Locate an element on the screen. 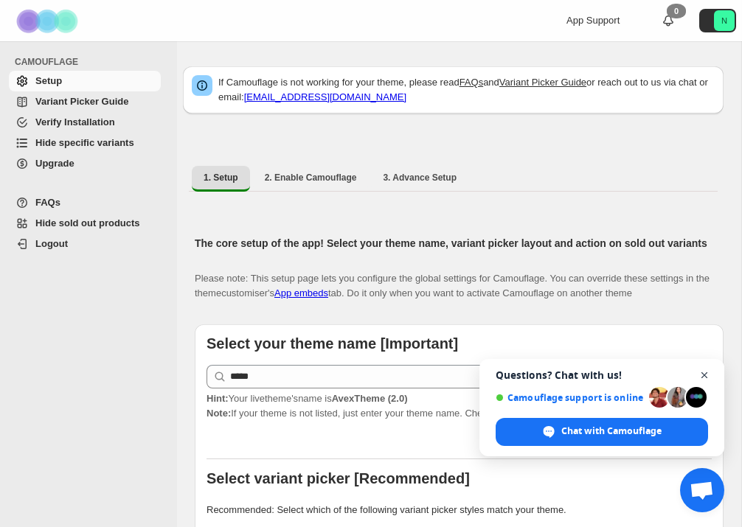 This screenshot has width=742, height=527. div: Chat with Camouflage is located at coordinates (602, 432).